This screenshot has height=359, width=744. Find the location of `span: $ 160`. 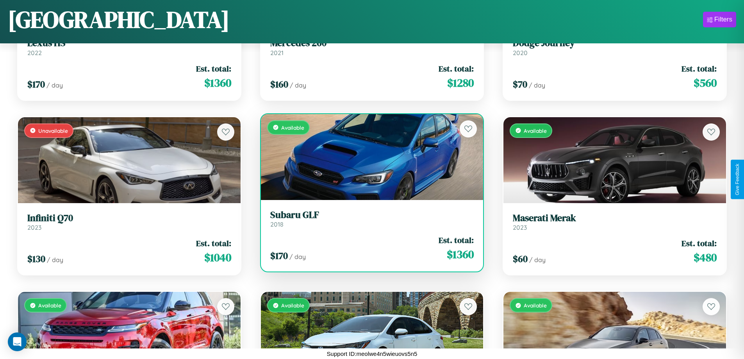

span: $ 160 is located at coordinates (279, 84).